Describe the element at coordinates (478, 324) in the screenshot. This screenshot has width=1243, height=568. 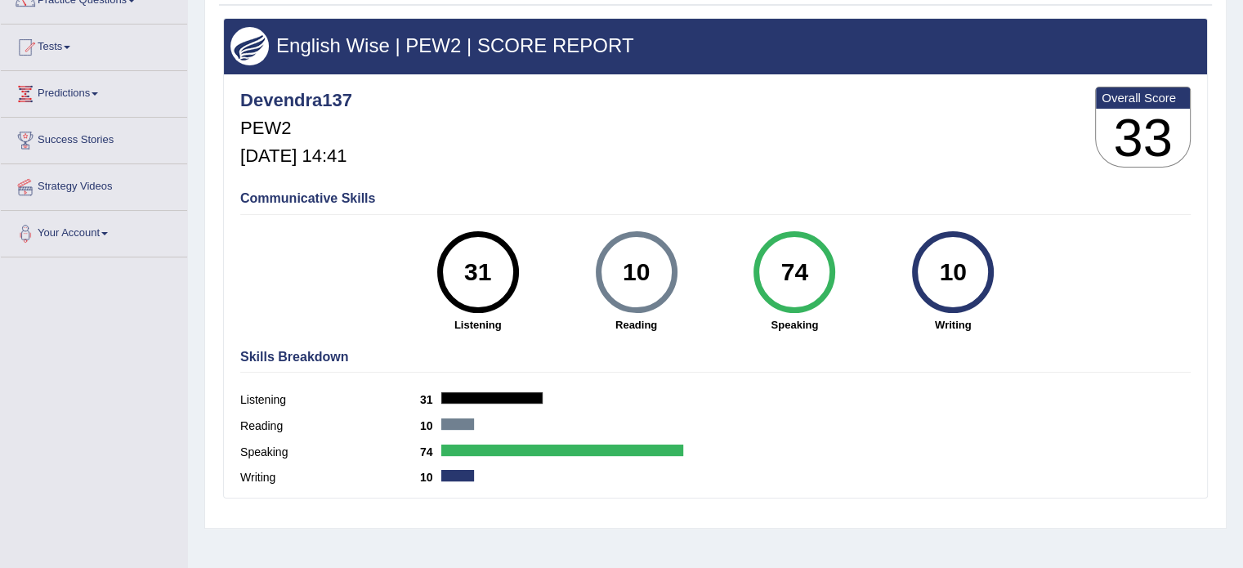
I see `strong: Listening` at that location.